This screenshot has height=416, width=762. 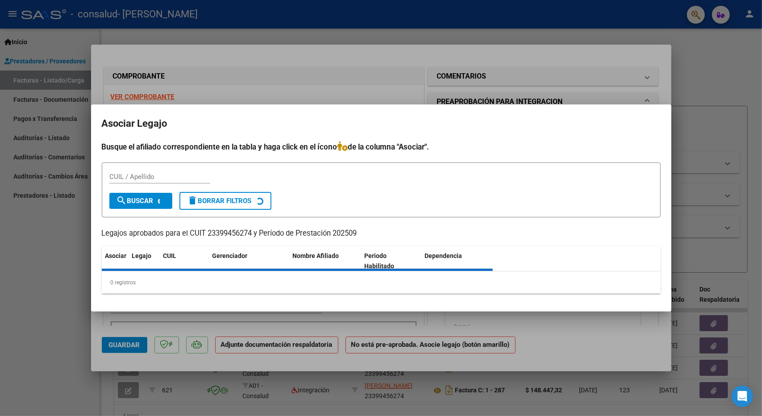 What do you see at coordinates (170, 256) in the screenshot?
I see `span: CUIL` at bounding box center [170, 256].